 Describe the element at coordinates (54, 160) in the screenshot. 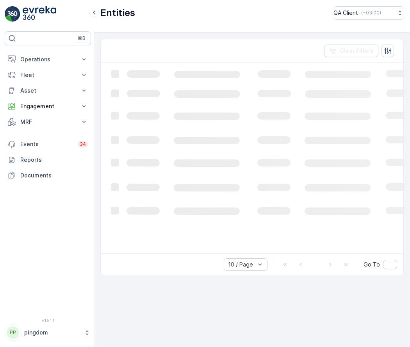

I see `p: Reports` at that location.